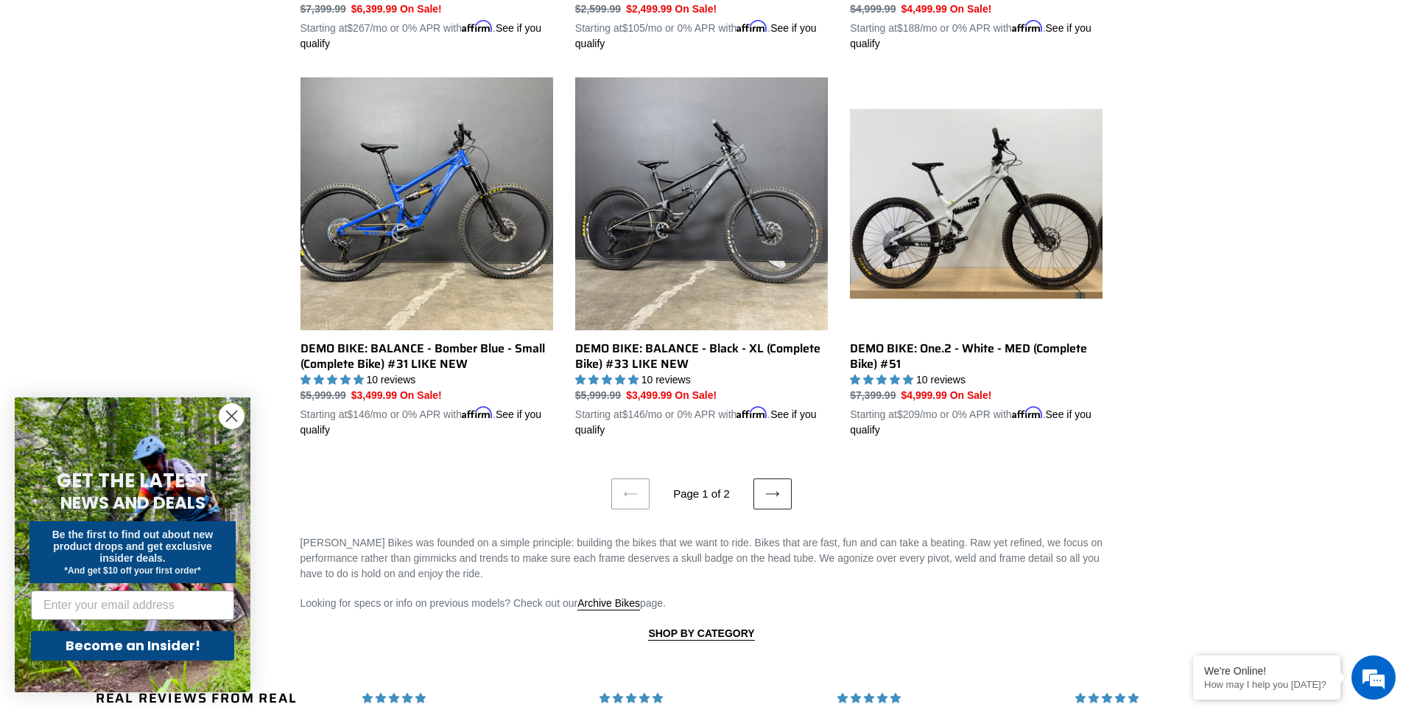 This screenshot has width=1403, height=707. I want to click on span: GET THE LATEST, so click(133, 480).